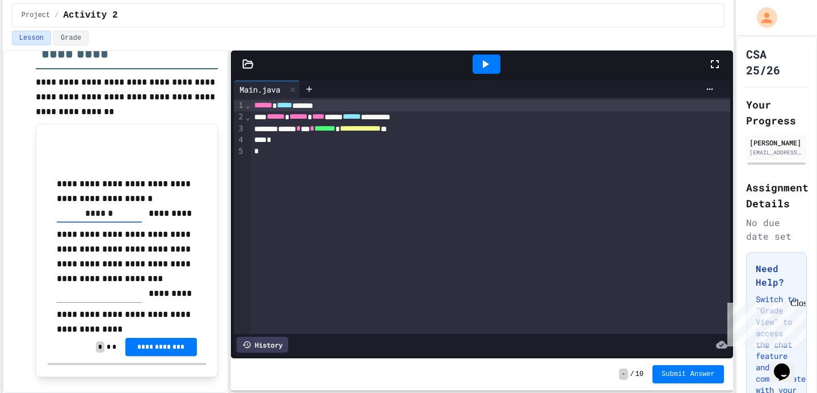 The height and width of the screenshot is (393, 817). Describe the element at coordinates (71, 38) in the screenshot. I see `button: Grade` at that location.